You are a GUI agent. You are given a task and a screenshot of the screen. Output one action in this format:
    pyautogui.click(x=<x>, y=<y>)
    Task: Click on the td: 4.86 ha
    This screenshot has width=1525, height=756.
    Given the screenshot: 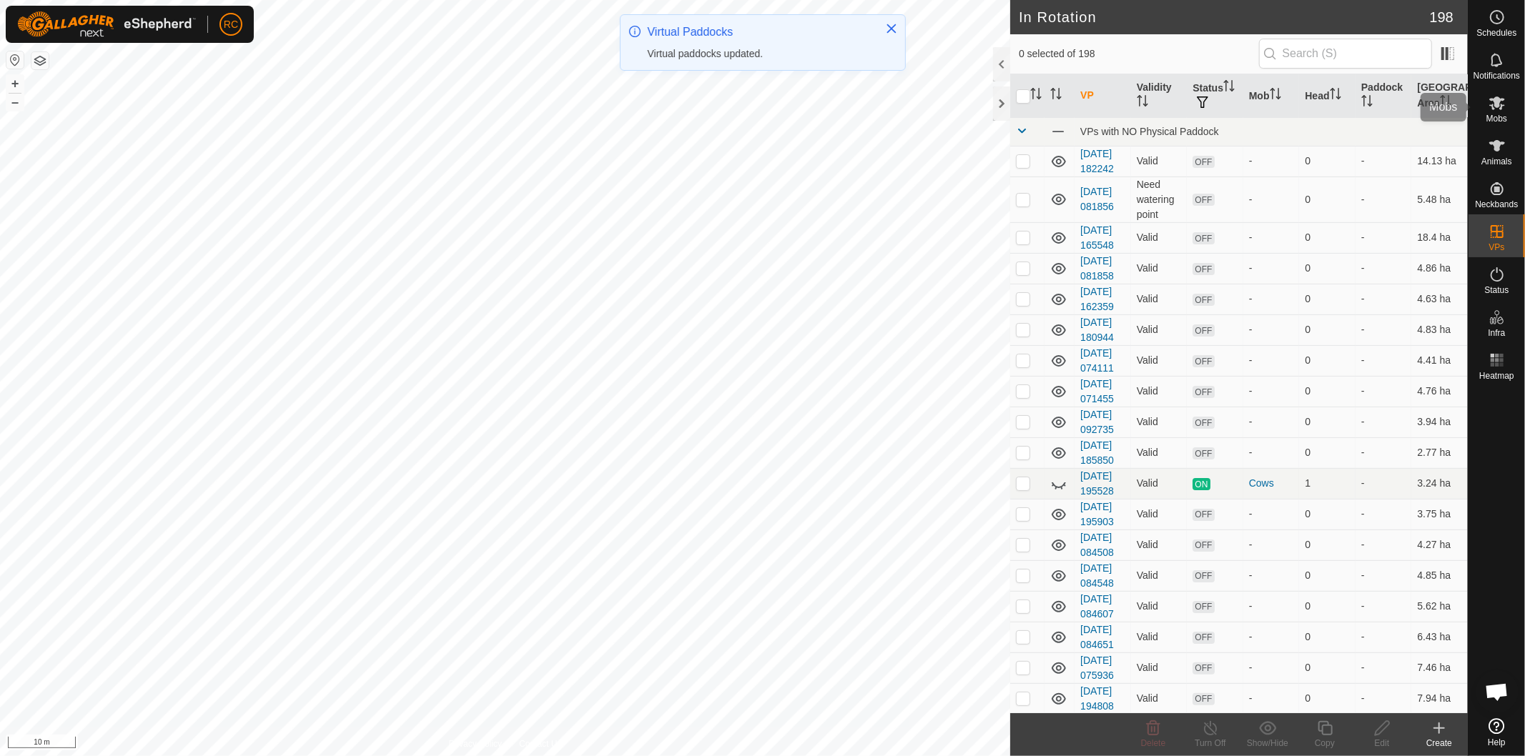 What is the action you would take?
    pyautogui.click(x=1439, y=268)
    